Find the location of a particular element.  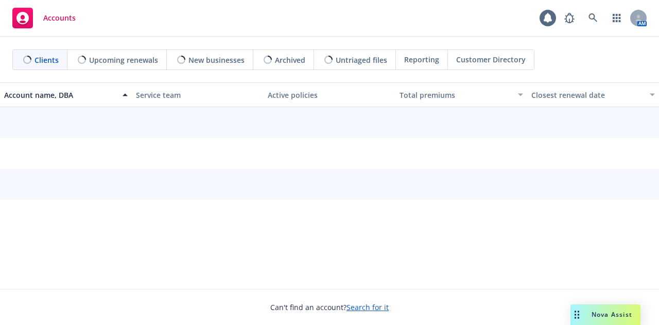

div: Closest renewal date is located at coordinates (587, 95).